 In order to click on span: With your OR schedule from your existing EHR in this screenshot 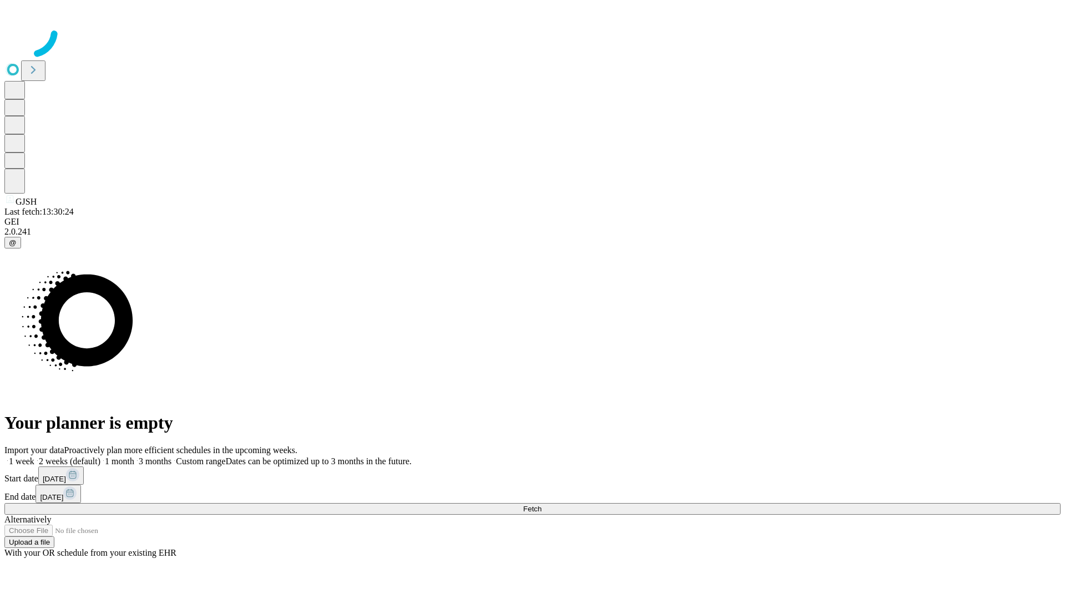, I will do `click(90, 553)`.